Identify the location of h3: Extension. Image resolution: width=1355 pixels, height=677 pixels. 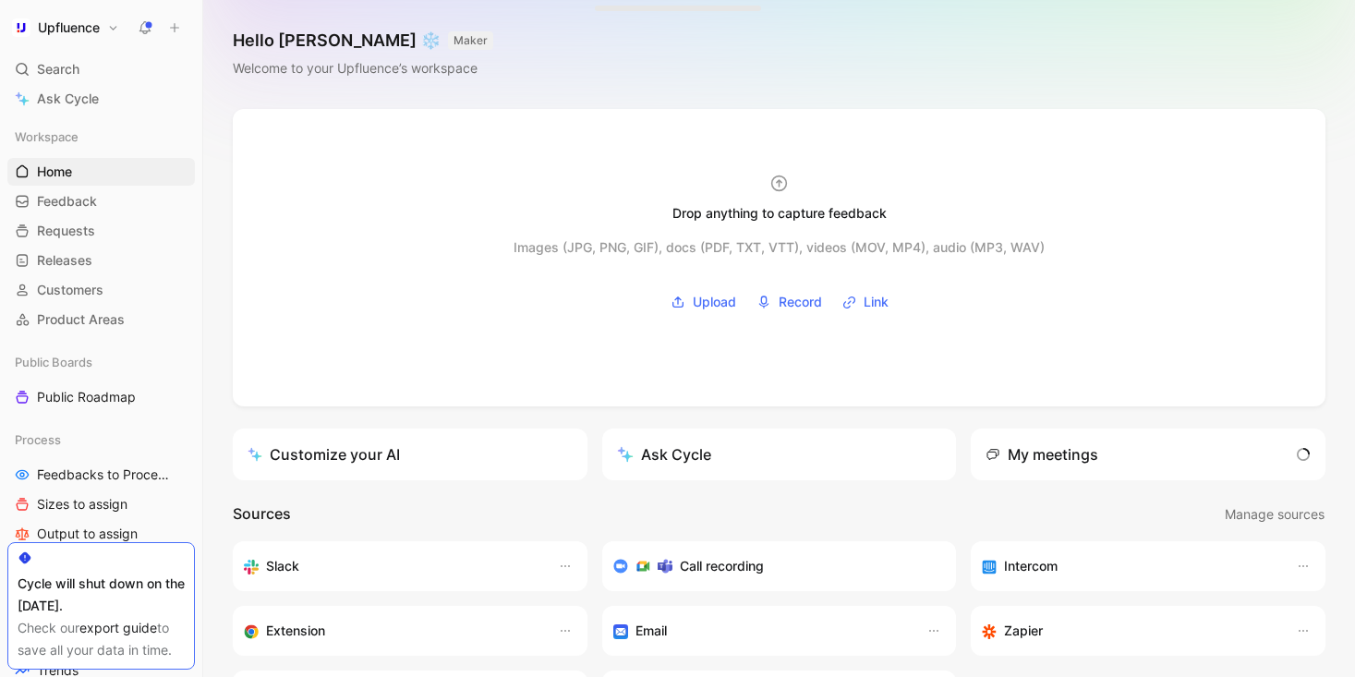
(296, 631).